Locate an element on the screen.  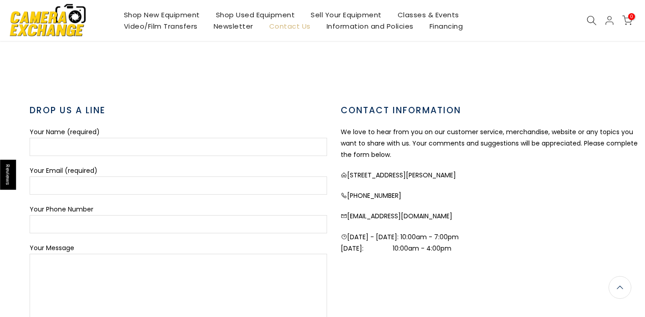
a: Newsletter is located at coordinates (233, 26).